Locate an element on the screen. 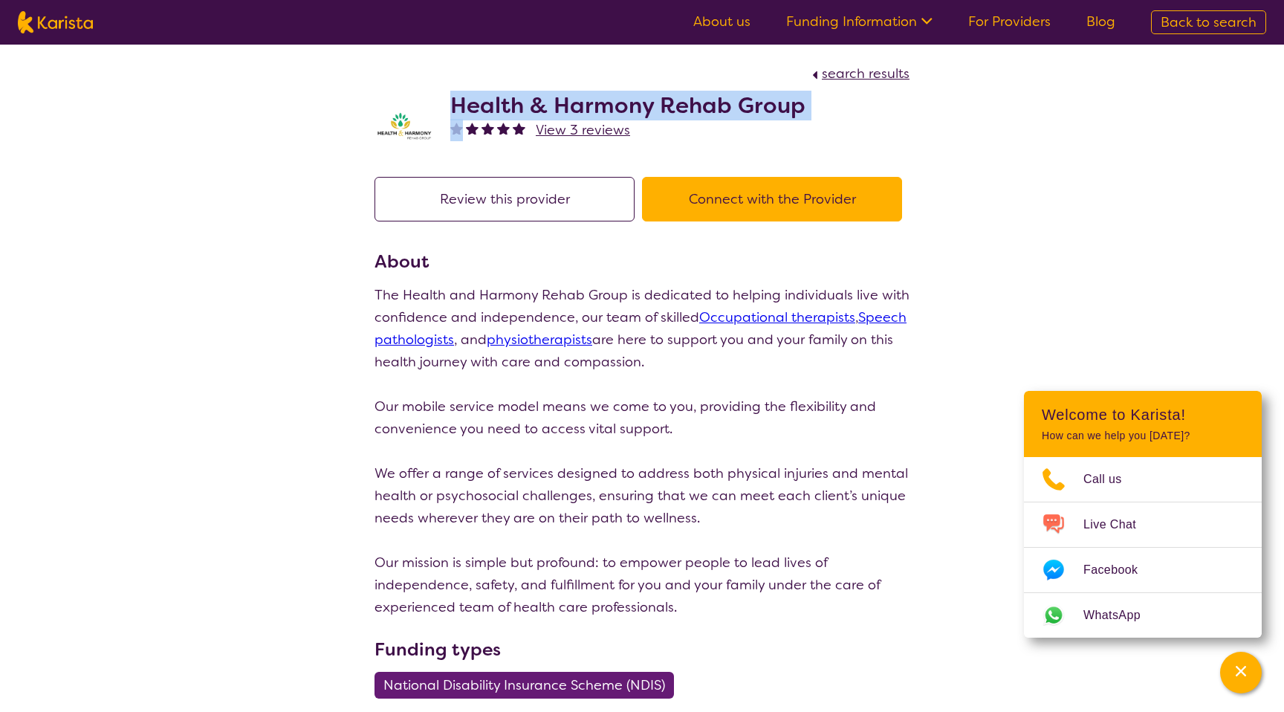 This screenshot has height=712, width=1284. h3: About is located at coordinates (642, 262).